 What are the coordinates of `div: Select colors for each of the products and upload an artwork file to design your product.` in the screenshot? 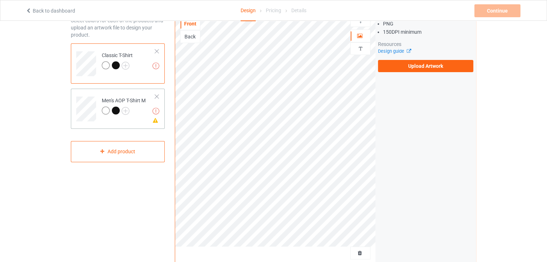 It's located at (118, 28).